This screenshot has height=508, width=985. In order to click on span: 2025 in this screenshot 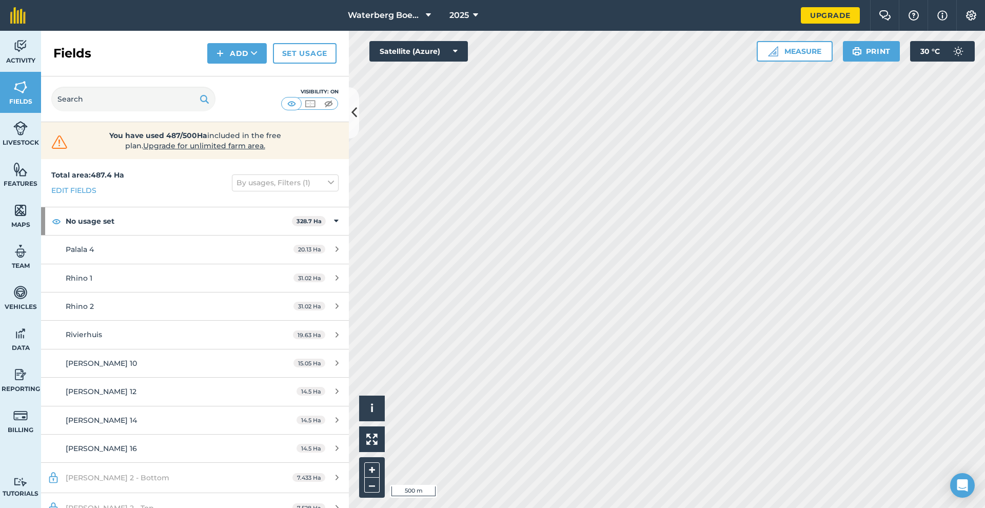, I will do `click(459, 15)`.